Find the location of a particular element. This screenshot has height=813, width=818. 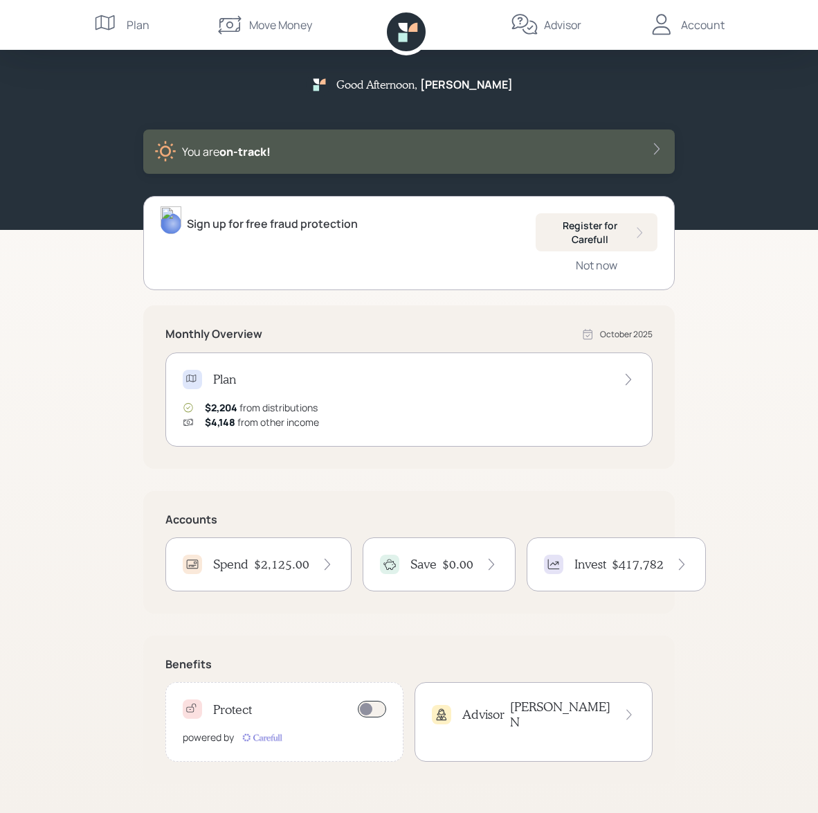

span: $4,148 is located at coordinates (220, 422).